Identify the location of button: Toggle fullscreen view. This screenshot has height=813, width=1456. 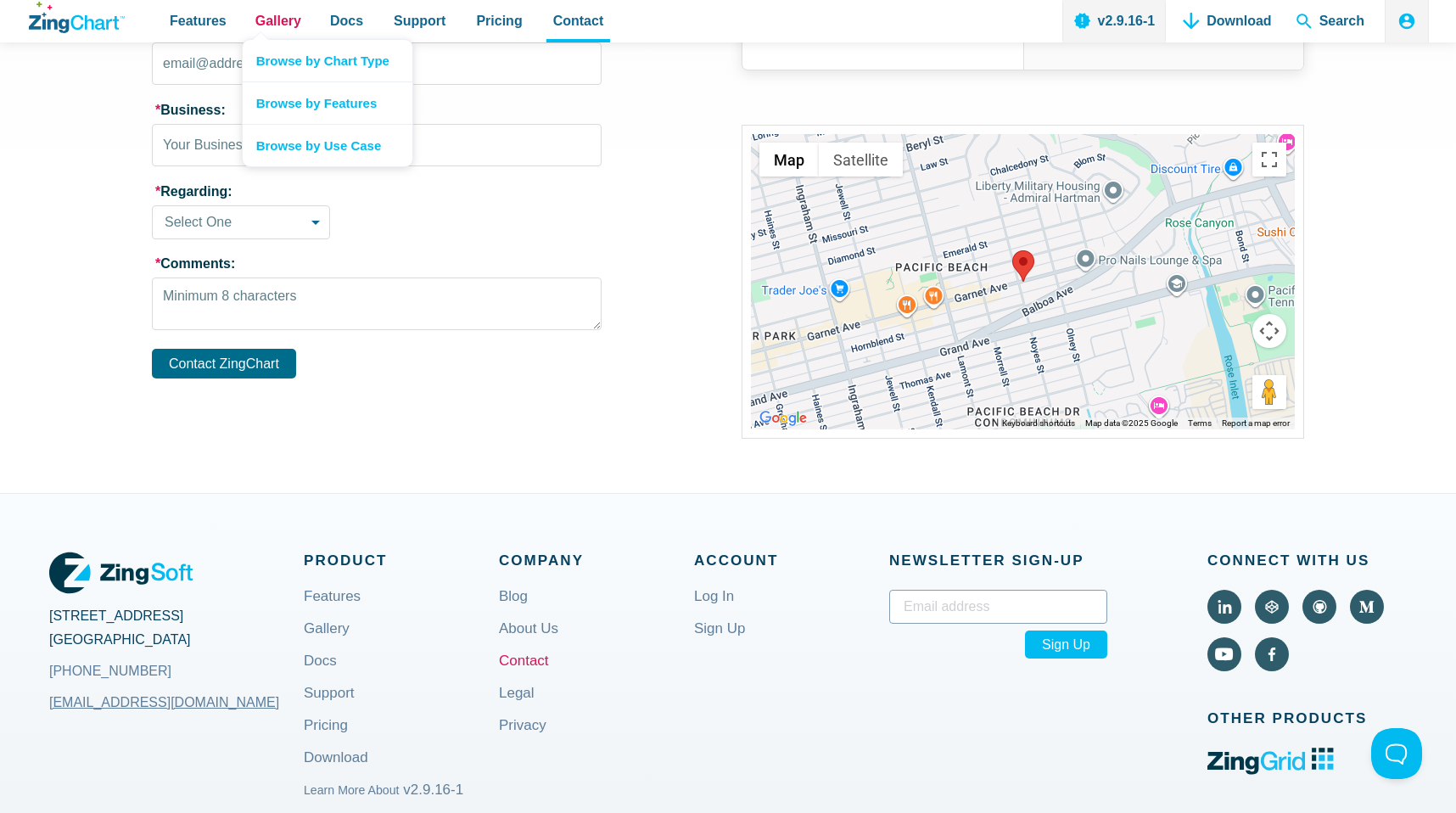
(1270, 159).